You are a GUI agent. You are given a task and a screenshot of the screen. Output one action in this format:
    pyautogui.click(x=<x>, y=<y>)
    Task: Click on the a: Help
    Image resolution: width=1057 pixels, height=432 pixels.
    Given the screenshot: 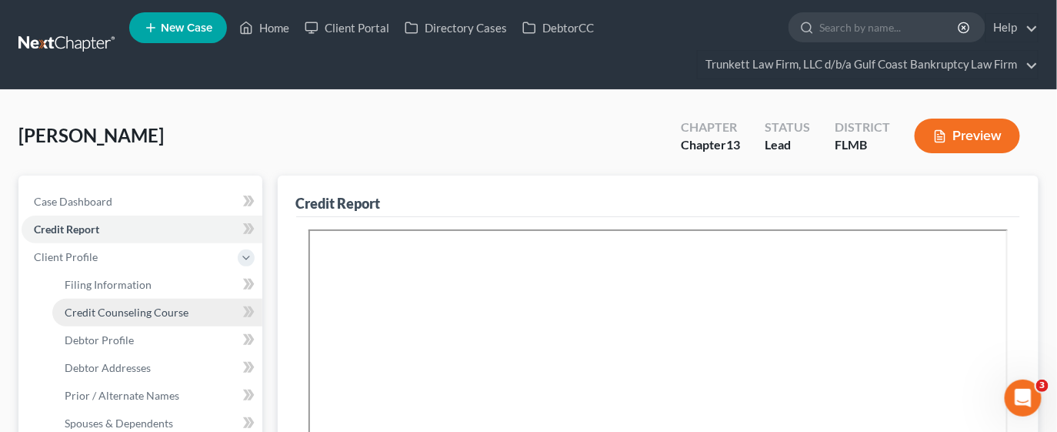 What is the action you would take?
    pyautogui.click(x=1012, y=28)
    